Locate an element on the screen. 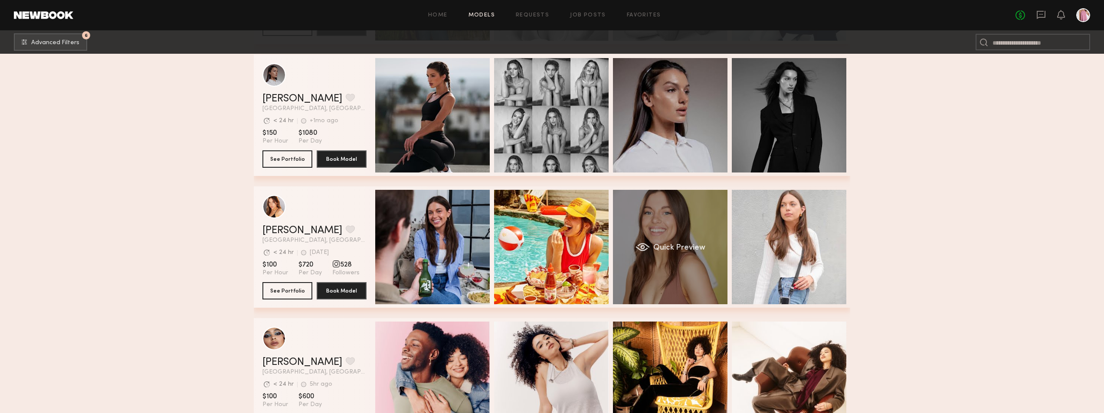 The height and width of the screenshot is (413, 1104). a: Home is located at coordinates (438, 15).